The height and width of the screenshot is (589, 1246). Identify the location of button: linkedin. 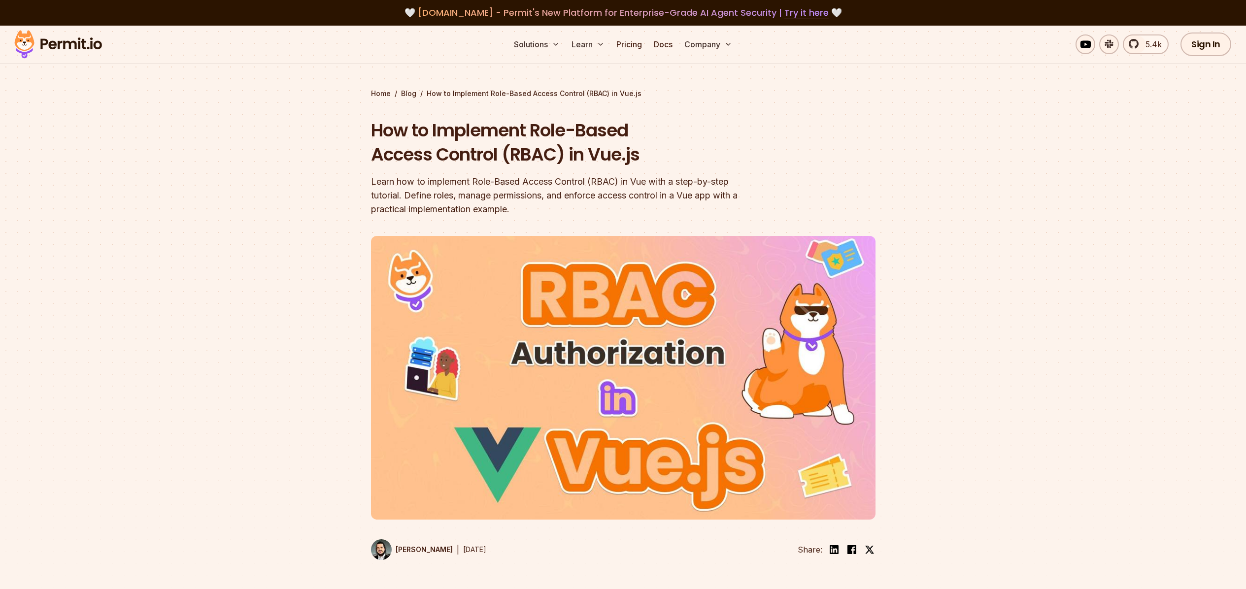
(834, 550).